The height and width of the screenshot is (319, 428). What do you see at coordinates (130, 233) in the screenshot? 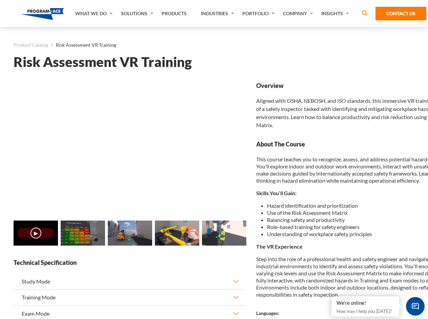
I see `img: Risk Assessment VR Training - Preview 2` at bounding box center [130, 233].